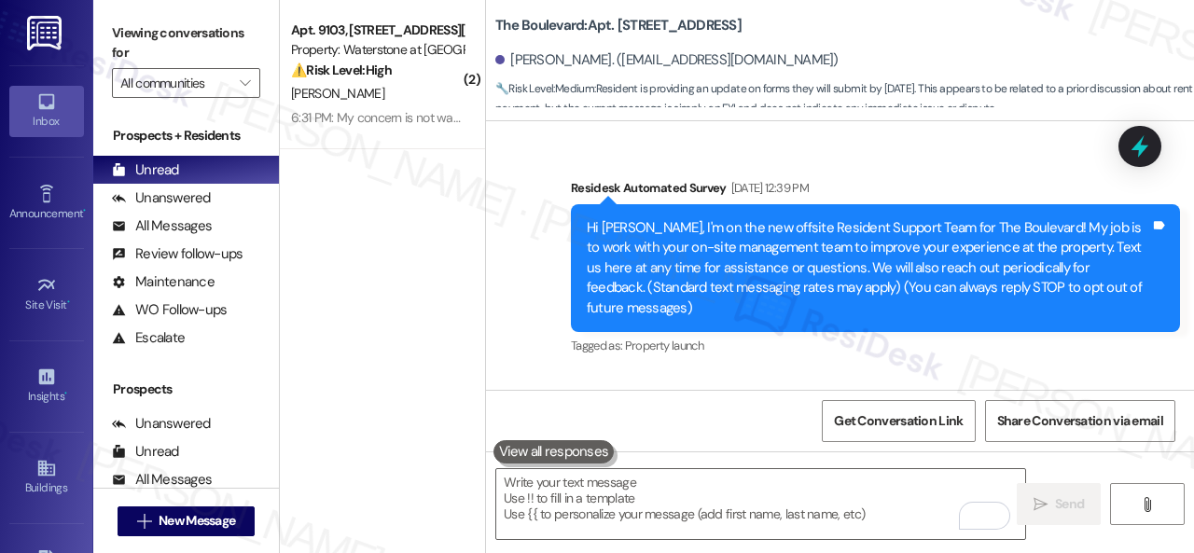  I want to click on span: Property launch, so click(664, 345).